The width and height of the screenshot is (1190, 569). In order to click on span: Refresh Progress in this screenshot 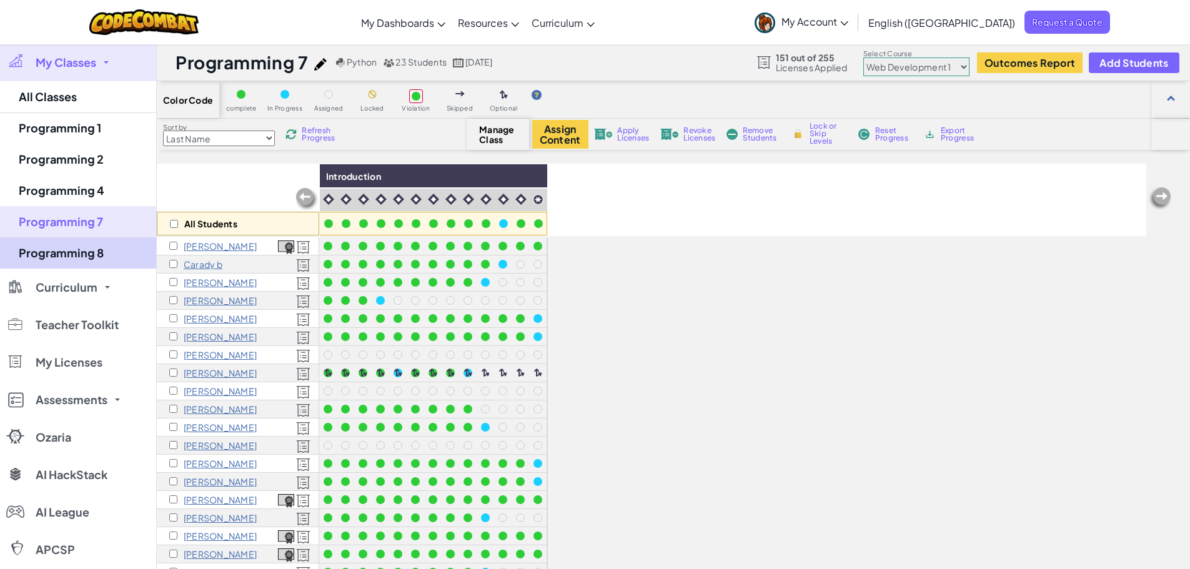, I will do `click(321, 134)`.